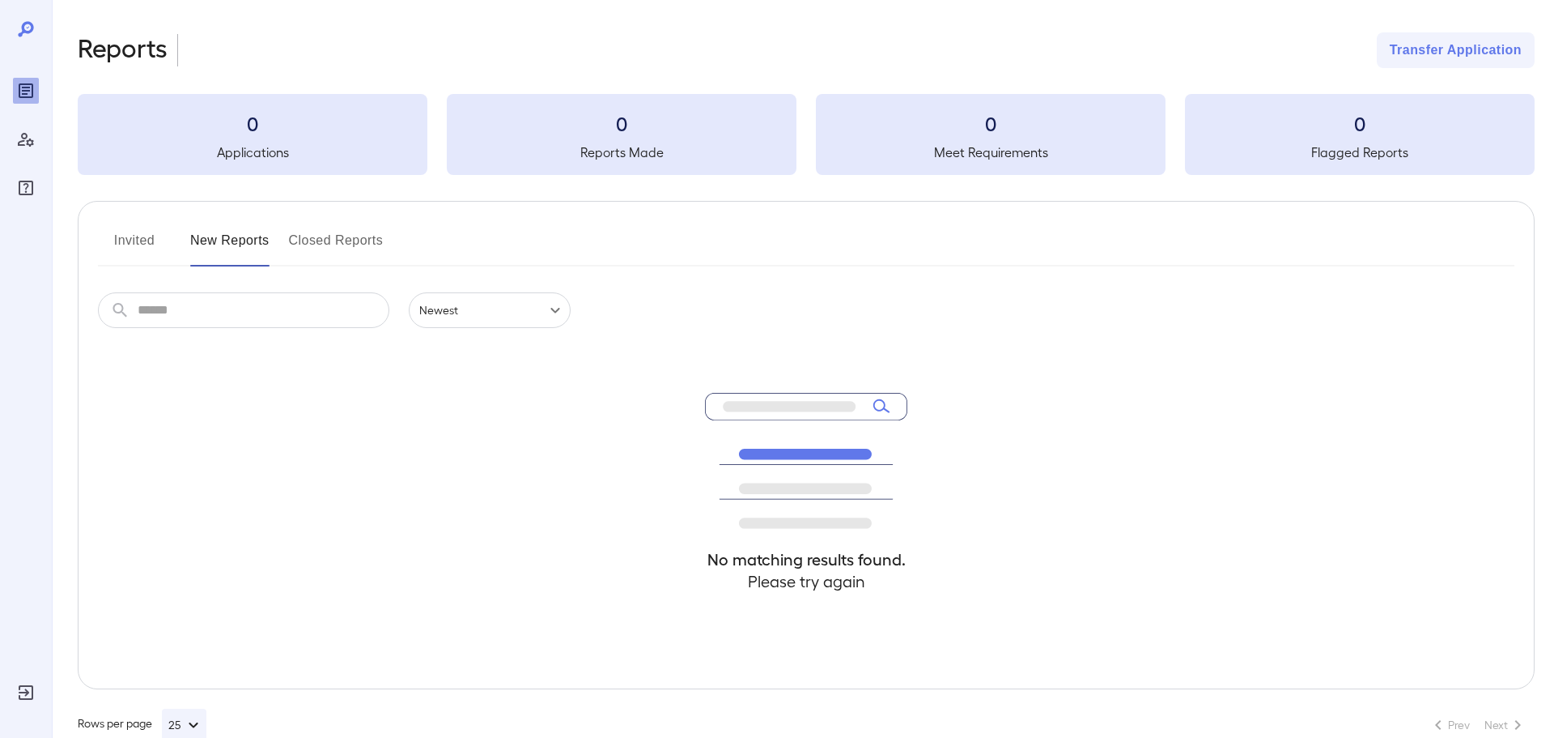 This screenshot has height=738, width=1554. Describe the element at coordinates (26, 91) in the screenshot. I see `div: Reports` at that location.